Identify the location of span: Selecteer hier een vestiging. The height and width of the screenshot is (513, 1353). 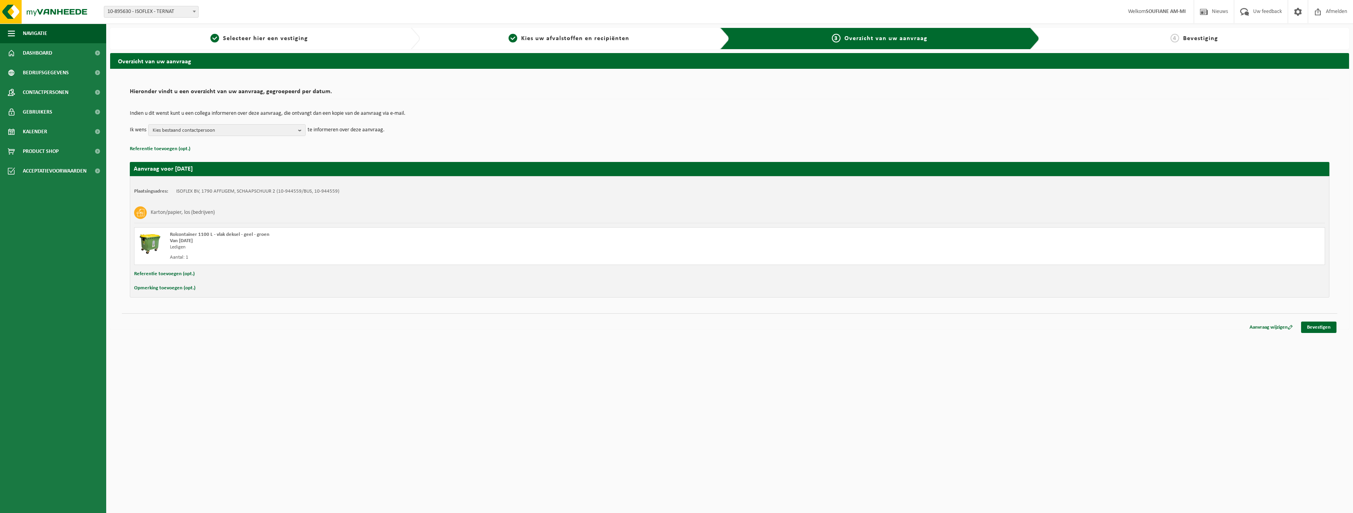
(265, 39).